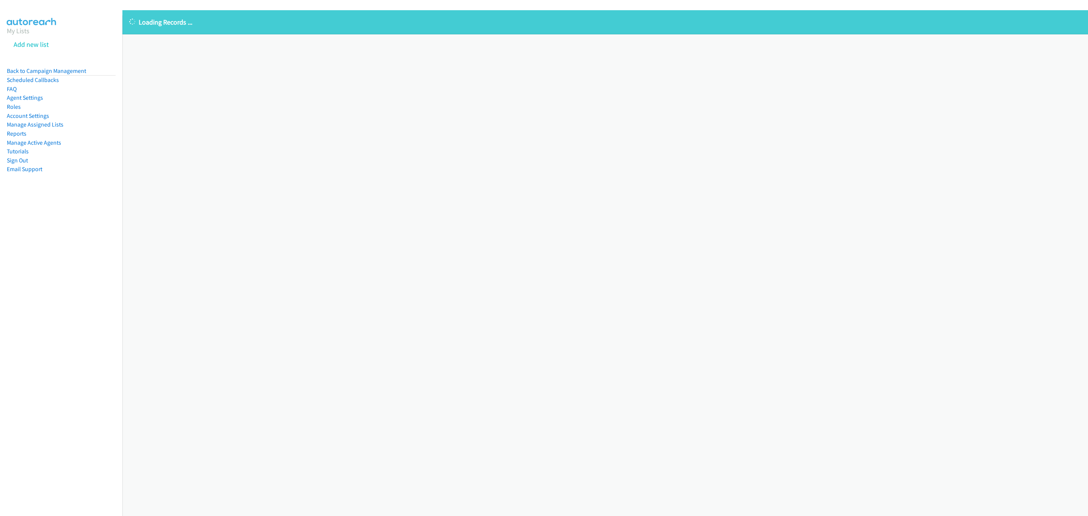  I want to click on a: Manage Assigned Lists, so click(35, 124).